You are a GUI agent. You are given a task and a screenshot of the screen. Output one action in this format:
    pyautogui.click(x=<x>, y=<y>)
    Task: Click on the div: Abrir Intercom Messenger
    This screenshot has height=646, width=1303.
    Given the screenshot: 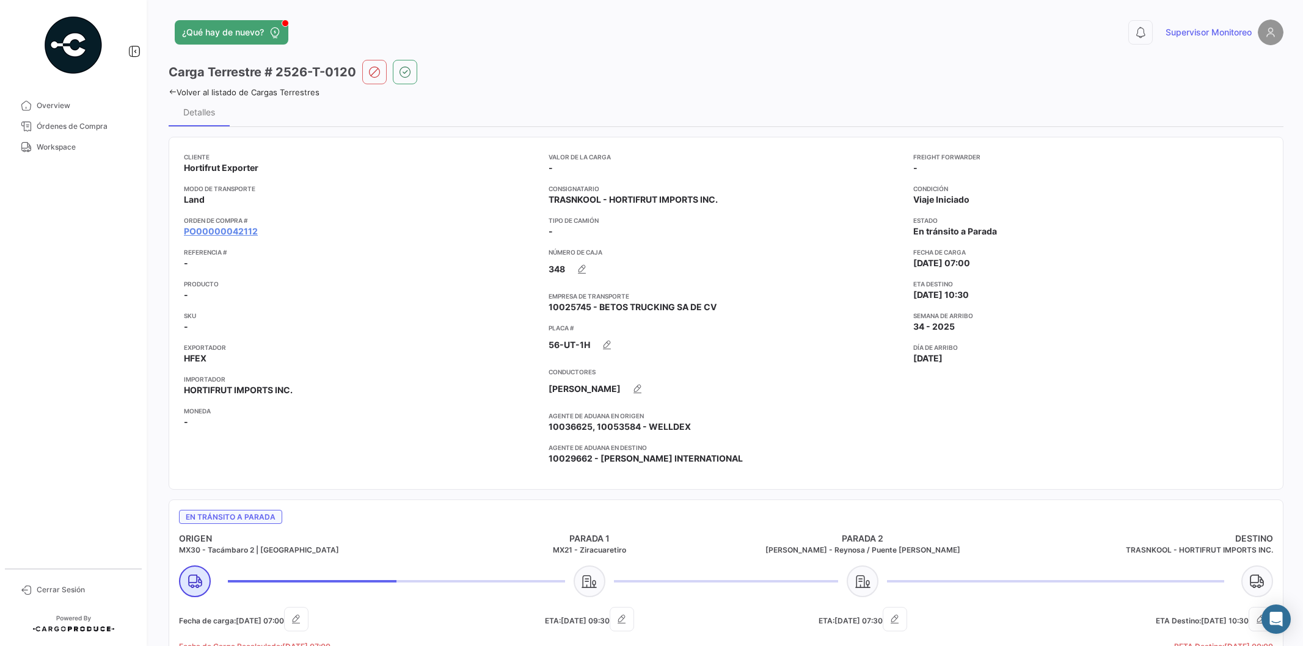 What is the action you would take?
    pyautogui.click(x=1276, y=619)
    